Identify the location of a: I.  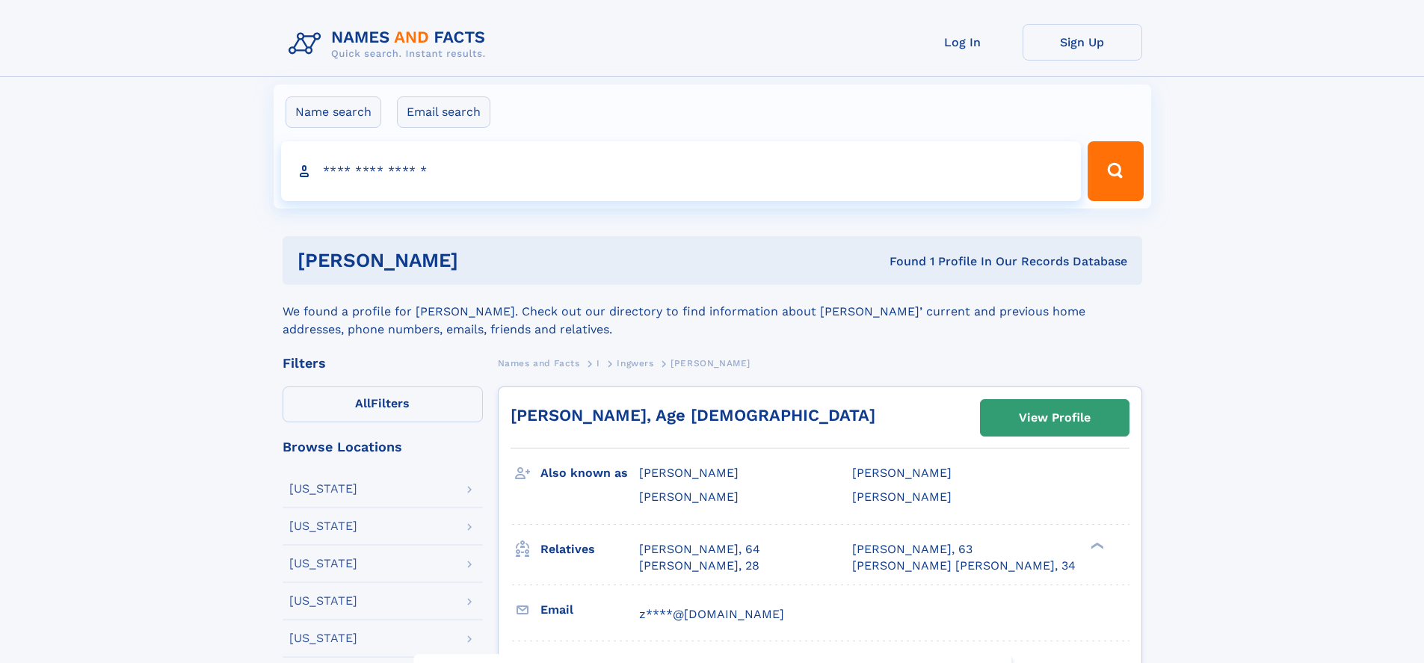
(598, 362).